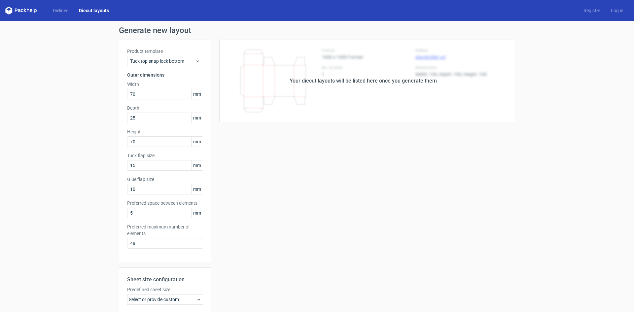 This screenshot has height=312, width=634. What do you see at coordinates (165, 290) in the screenshot?
I see `label: Predefined sheet size` at bounding box center [165, 290].